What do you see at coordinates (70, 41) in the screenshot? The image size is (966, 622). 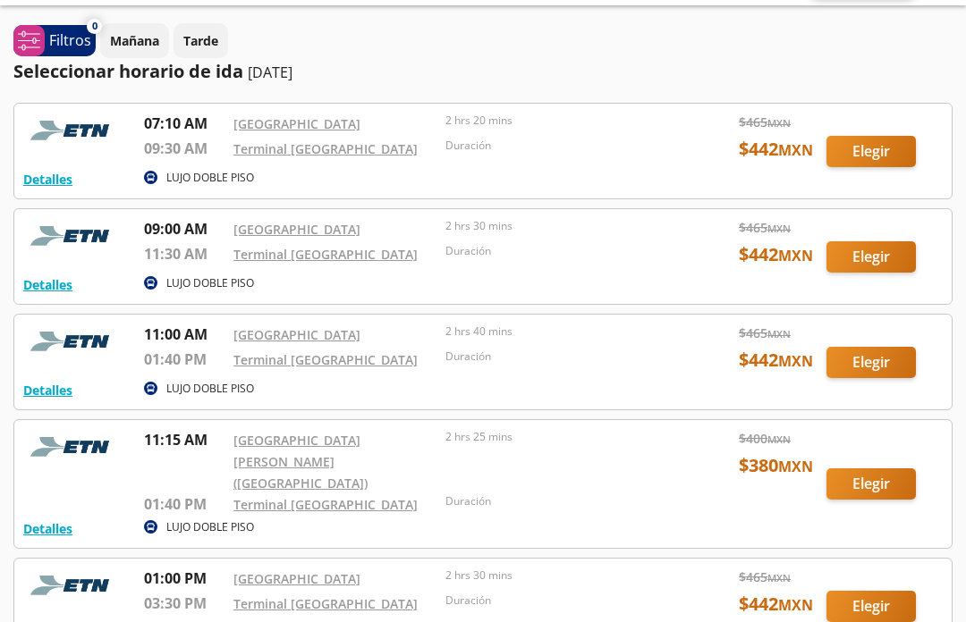 I see `p: Filtros` at bounding box center [70, 41].